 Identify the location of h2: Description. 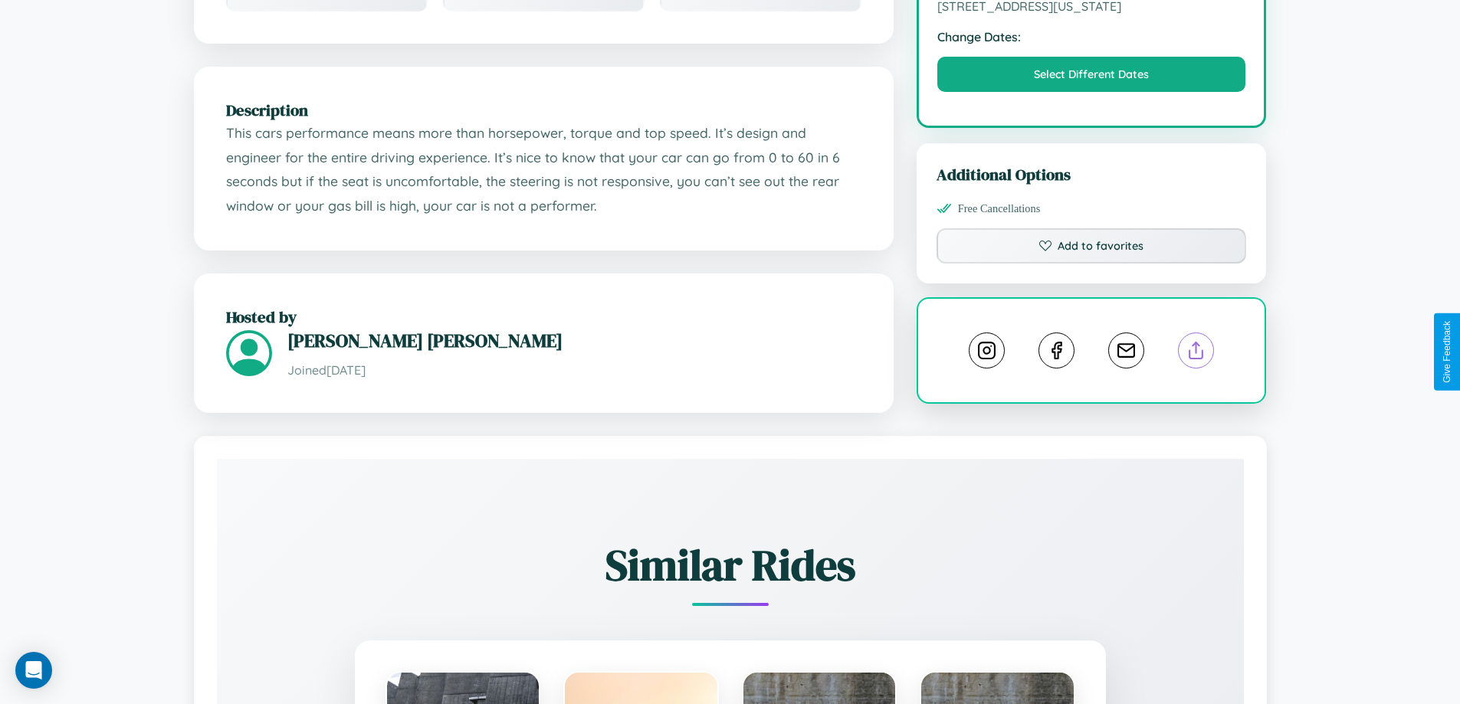
(543, 110).